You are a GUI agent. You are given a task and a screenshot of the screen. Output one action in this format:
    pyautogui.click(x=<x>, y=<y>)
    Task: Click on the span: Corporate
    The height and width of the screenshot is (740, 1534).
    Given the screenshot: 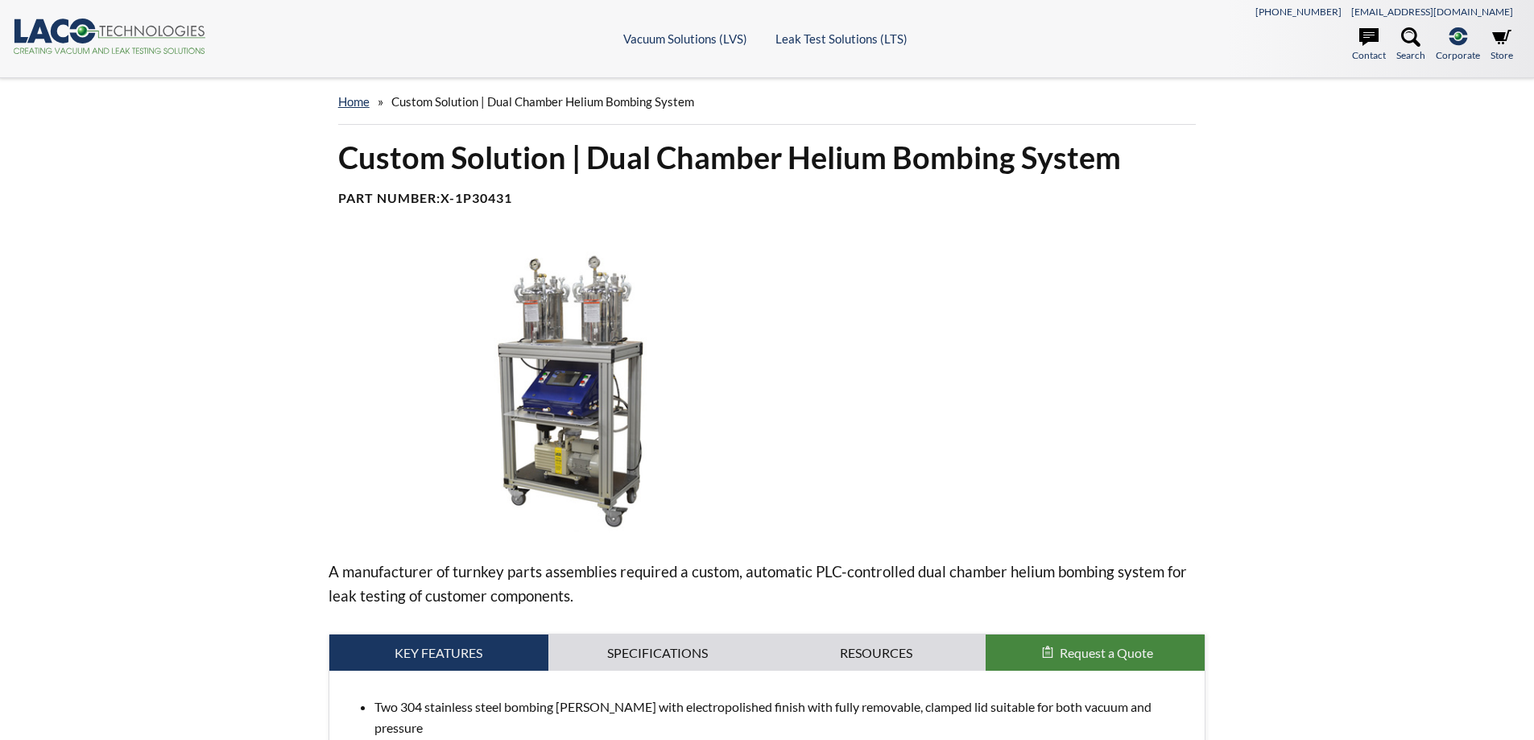 What is the action you would take?
    pyautogui.click(x=1457, y=55)
    